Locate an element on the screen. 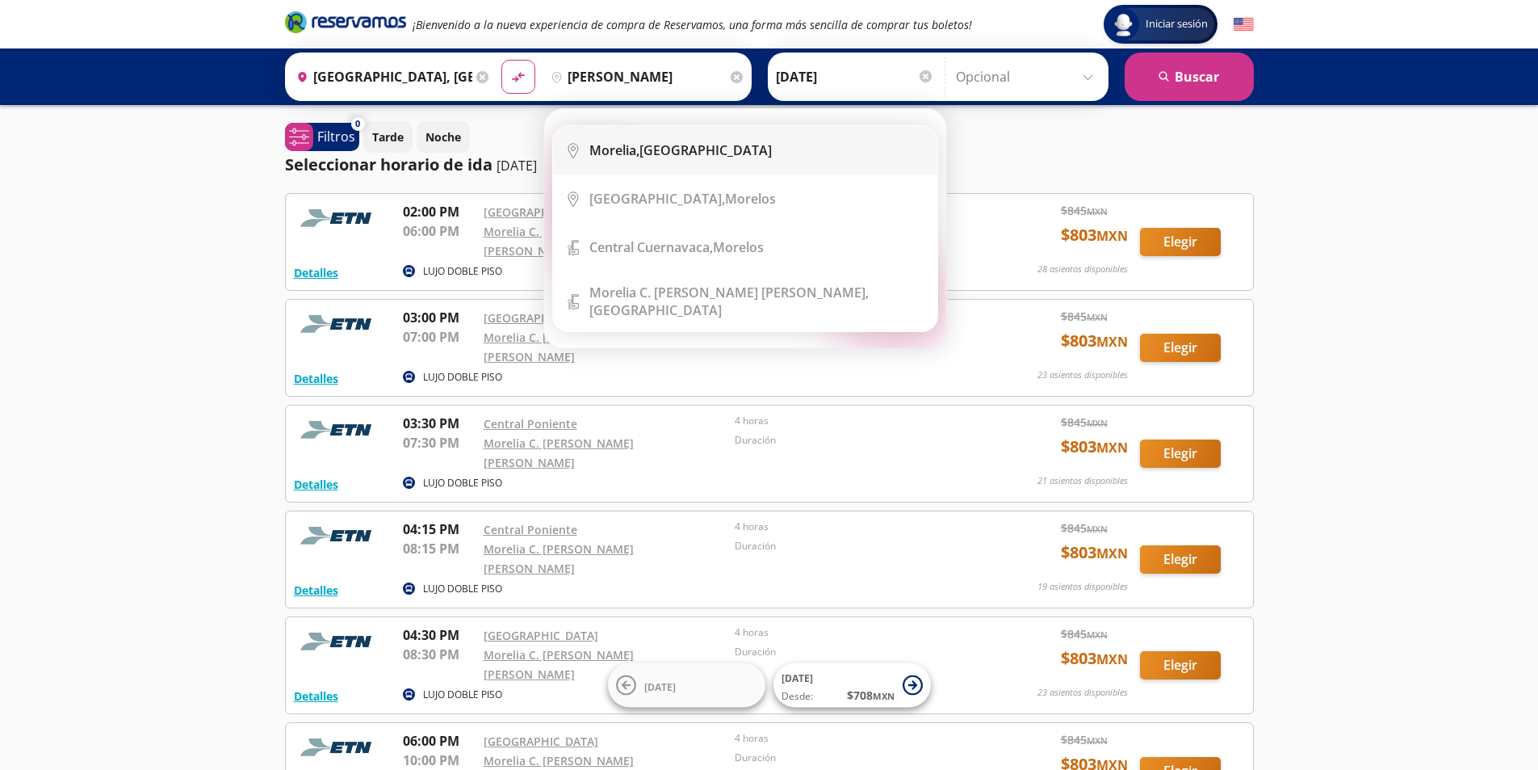 This screenshot has width=1538, height=770. button: Tarde is located at coordinates (388, 136).